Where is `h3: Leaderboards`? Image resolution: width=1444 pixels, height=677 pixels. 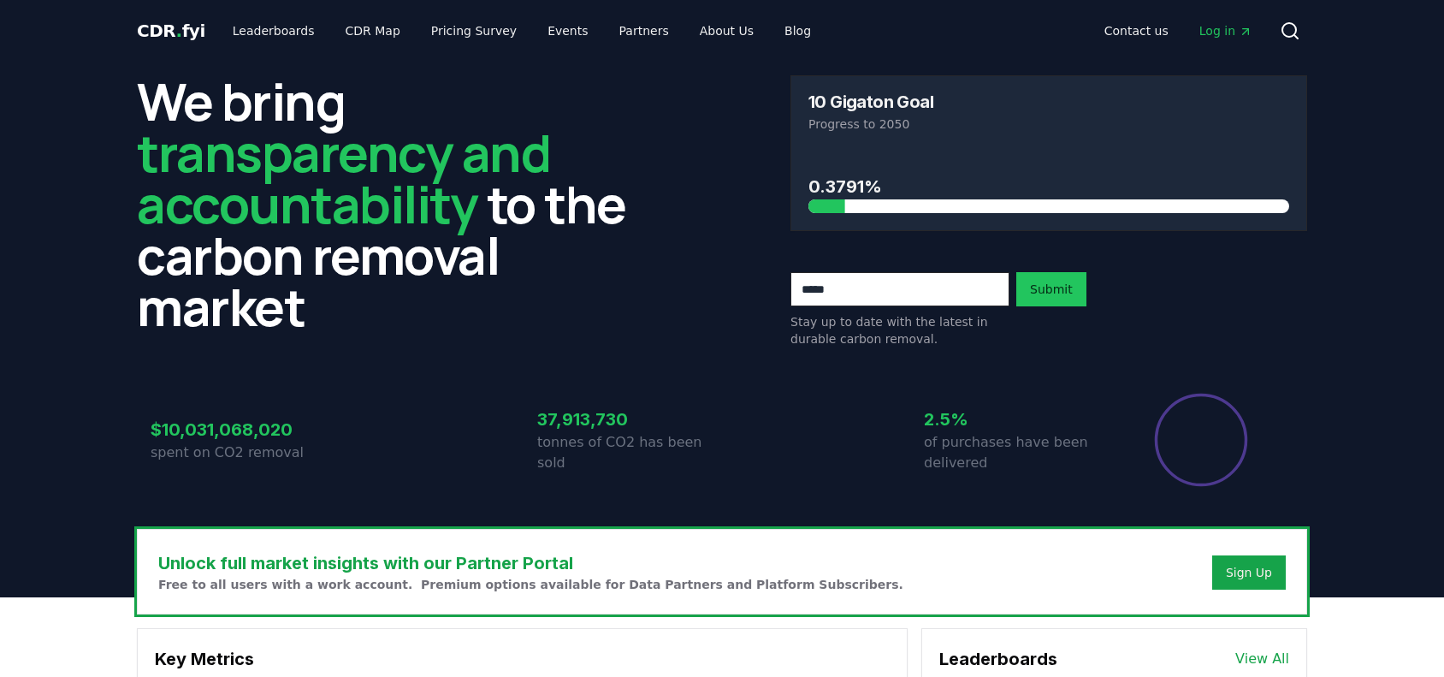 h3: Leaderboards is located at coordinates (998, 659).